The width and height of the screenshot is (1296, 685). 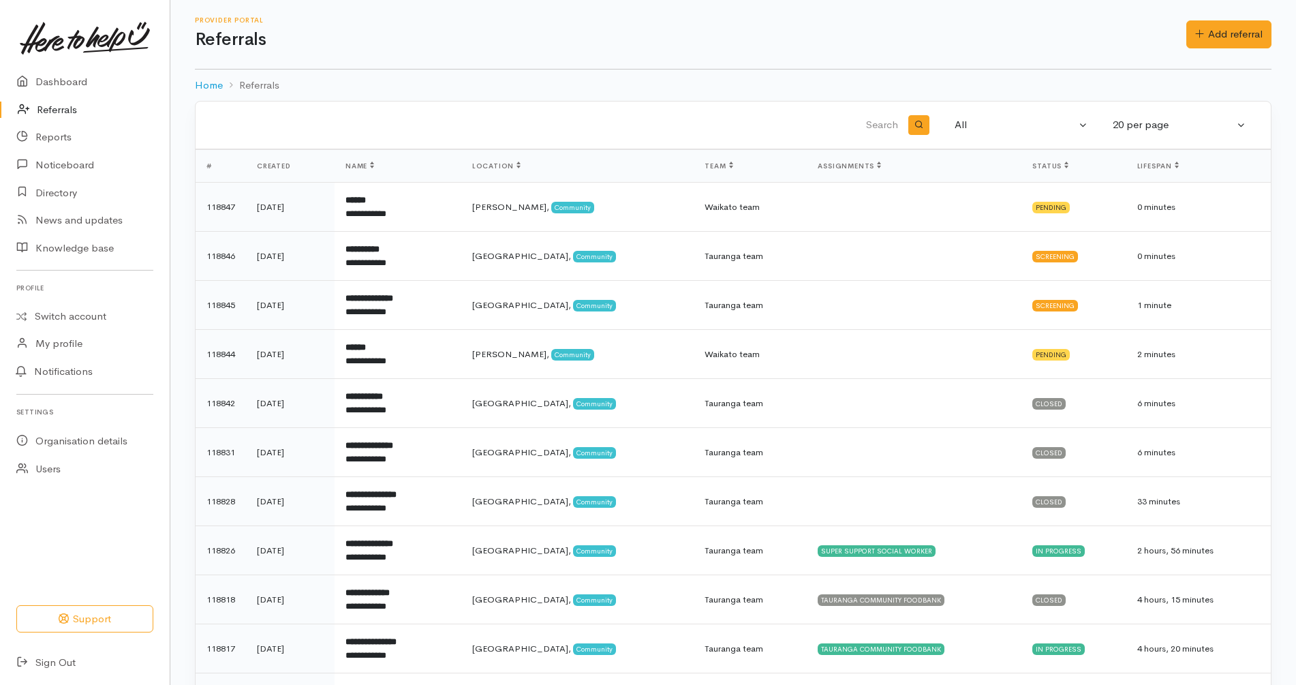 What do you see at coordinates (1158, 166) in the screenshot?
I see `span: Lifespan` at bounding box center [1158, 166].